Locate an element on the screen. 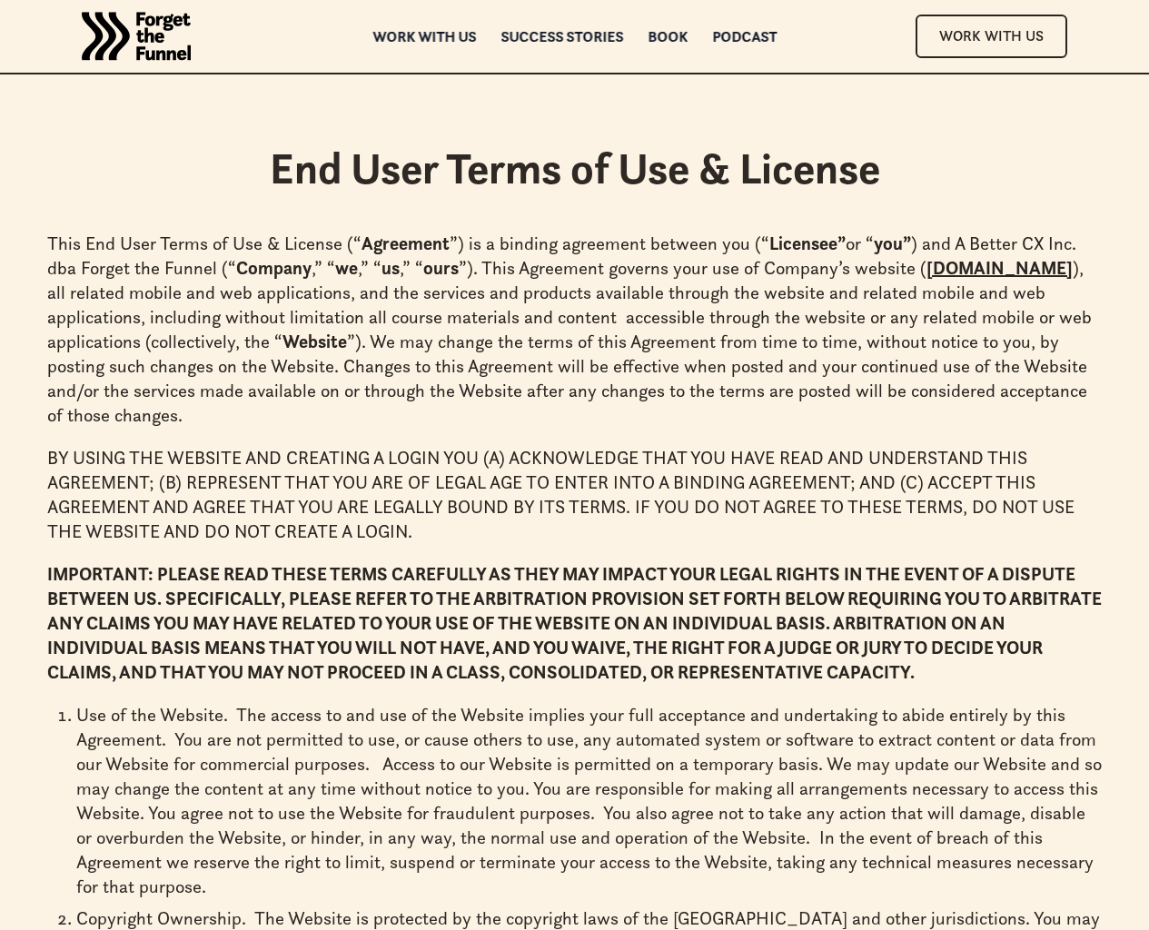 Image resolution: width=1149 pixels, height=930 pixels. a: Podcast is located at coordinates (744, 36).